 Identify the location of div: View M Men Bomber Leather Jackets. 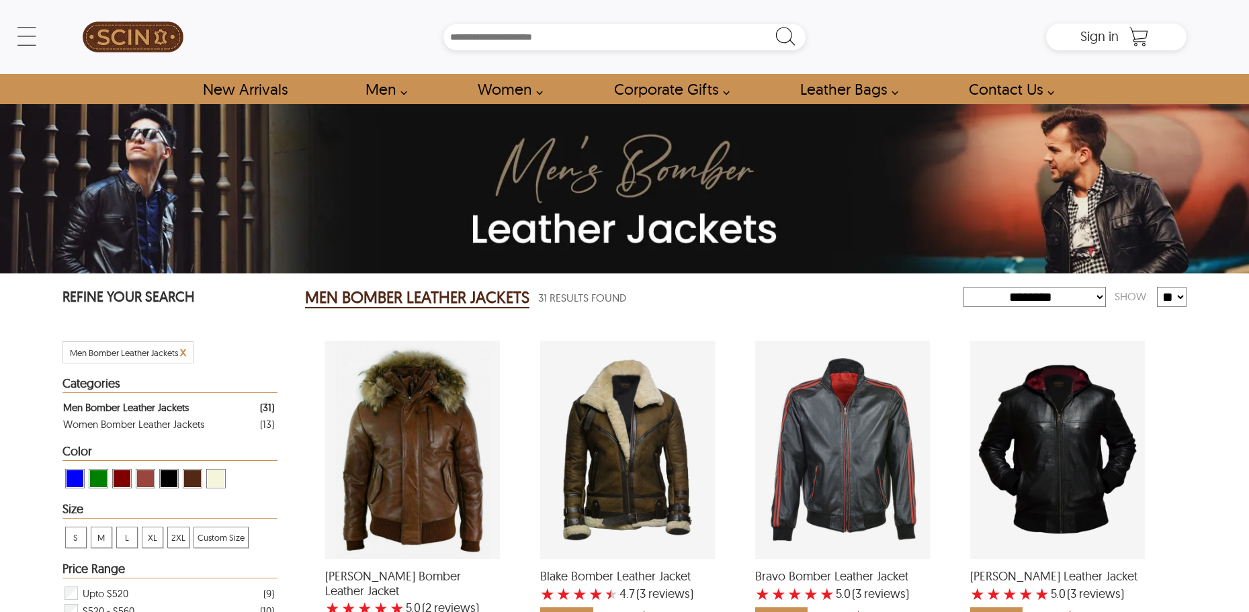
(101, 537).